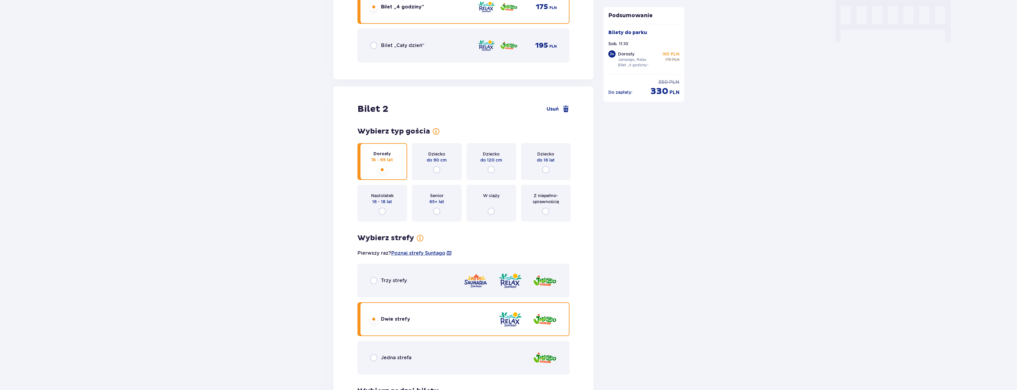 The height and width of the screenshot is (390, 1017). Describe the element at coordinates (382, 154) in the screenshot. I see `span: Dorosły` at that location.